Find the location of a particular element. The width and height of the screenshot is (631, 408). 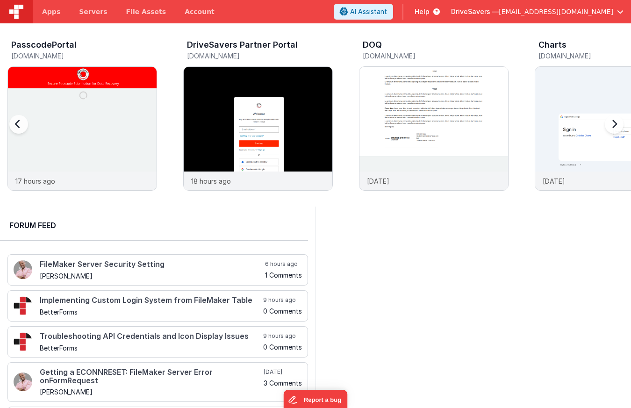

h5: 6 hours ago is located at coordinates (283, 264).